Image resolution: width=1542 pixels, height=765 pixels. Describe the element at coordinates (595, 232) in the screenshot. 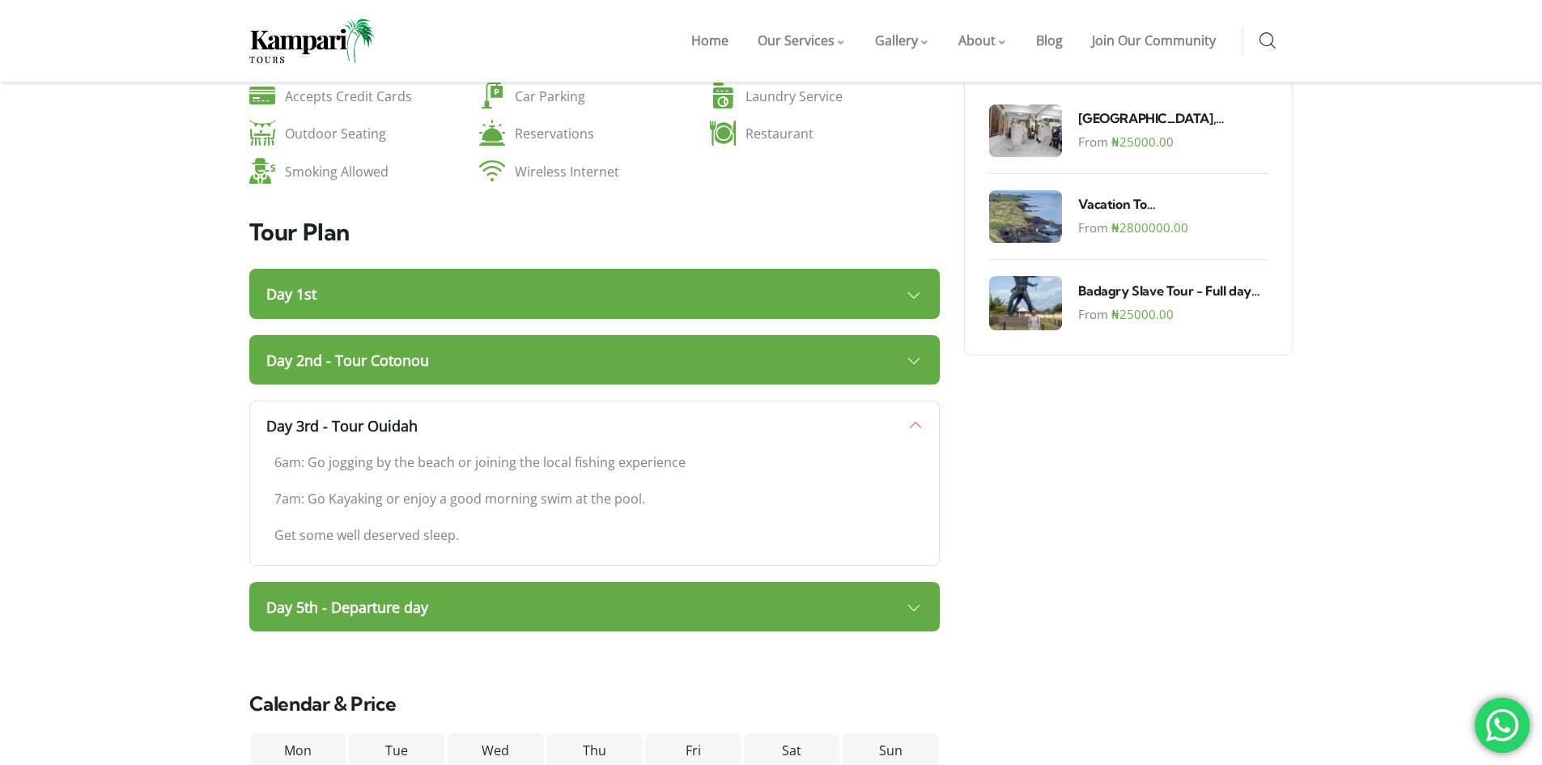

I see `h2: Tour Plan` at that location.